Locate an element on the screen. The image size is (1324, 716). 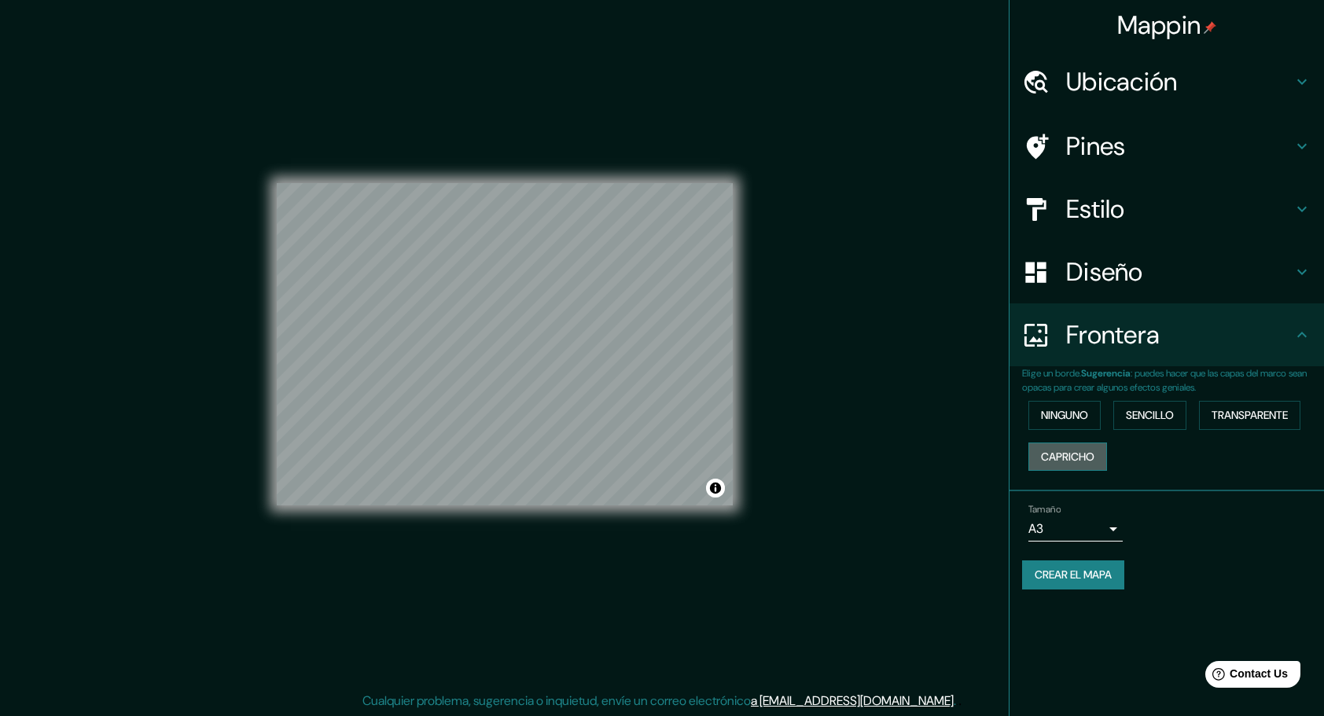
h4: Estilo is located at coordinates (1179, 209).